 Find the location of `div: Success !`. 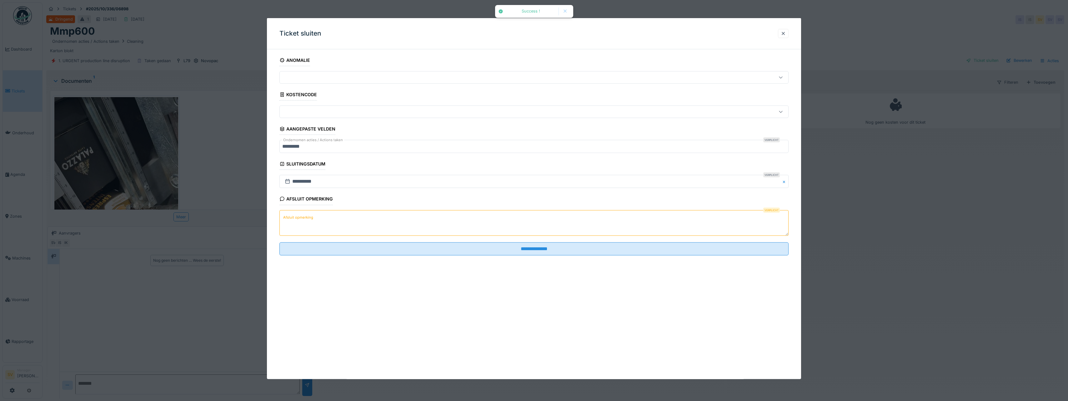

div: Success ! is located at coordinates (531, 11).